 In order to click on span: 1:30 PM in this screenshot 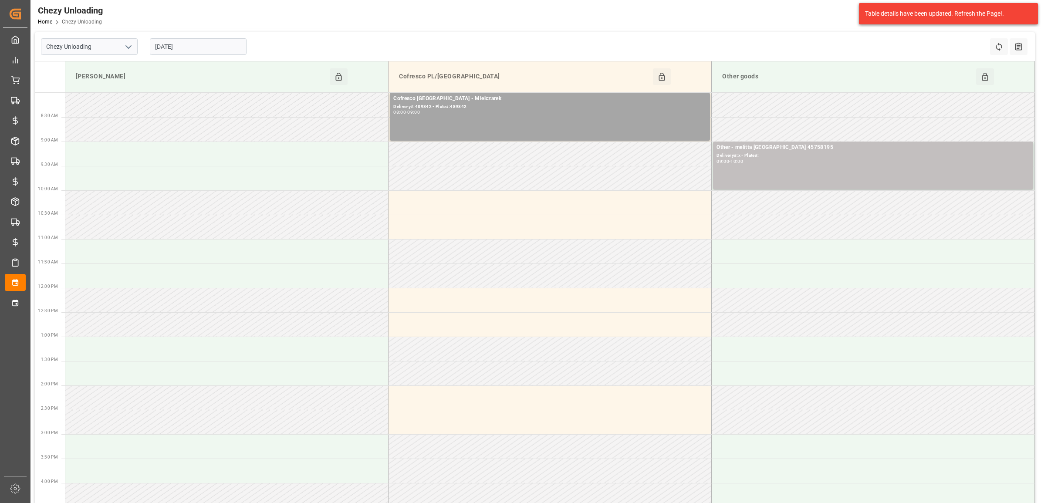, I will do `click(49, 359)`.